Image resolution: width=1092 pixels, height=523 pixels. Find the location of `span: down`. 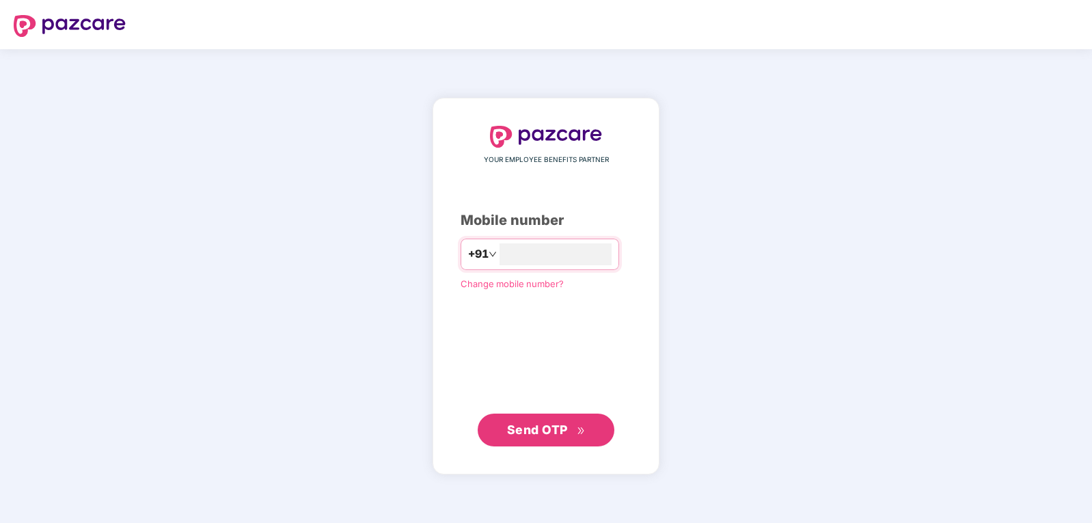

span: down is located at coordinates (493, 254).